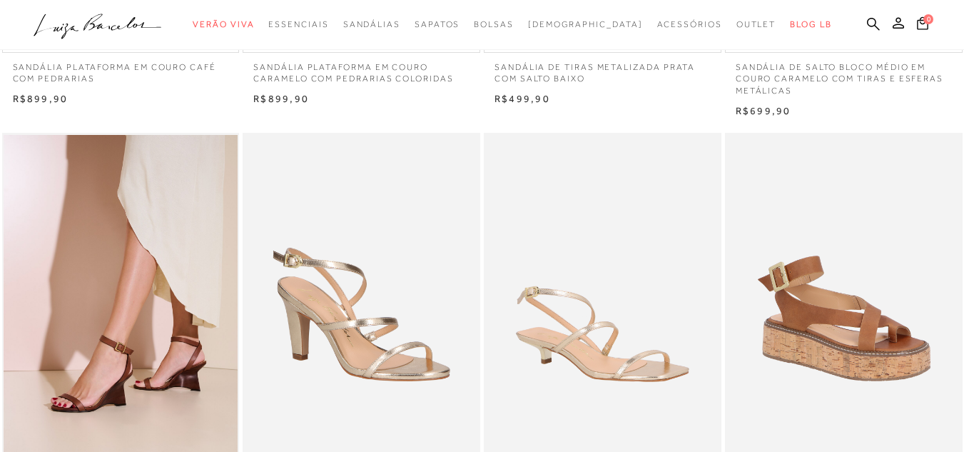 The height and width of the screenshot is (452, 964). I want to click on span: R$699,90, so click(763, 111).